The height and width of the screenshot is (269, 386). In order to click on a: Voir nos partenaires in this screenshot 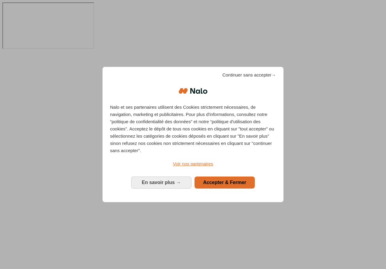, I will do `click(193, 164)`.